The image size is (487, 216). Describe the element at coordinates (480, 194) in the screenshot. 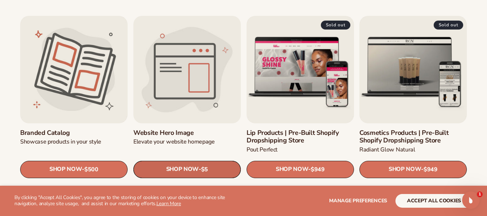

I see `span: 1` at that location.